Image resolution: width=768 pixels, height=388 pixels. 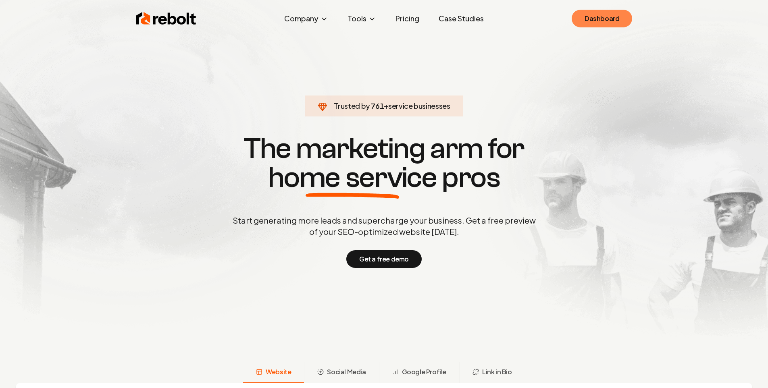 What do you see at coordinates (346, 372) in the screenshot?
I see `span: Social Media` at bounding box center [346, 372].